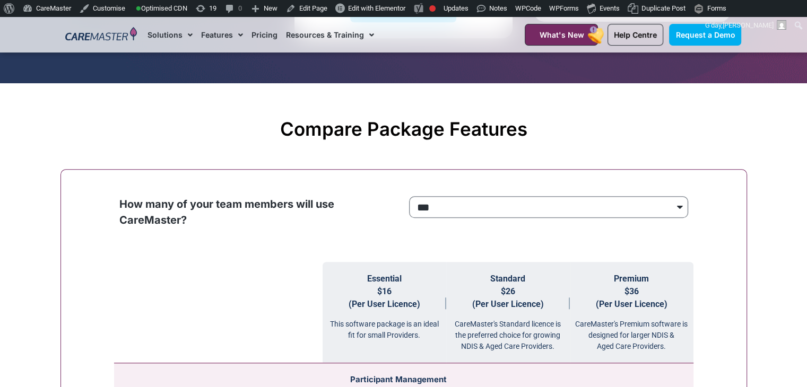  I want to click on h2: Compare Package Features, so click(404, 129).